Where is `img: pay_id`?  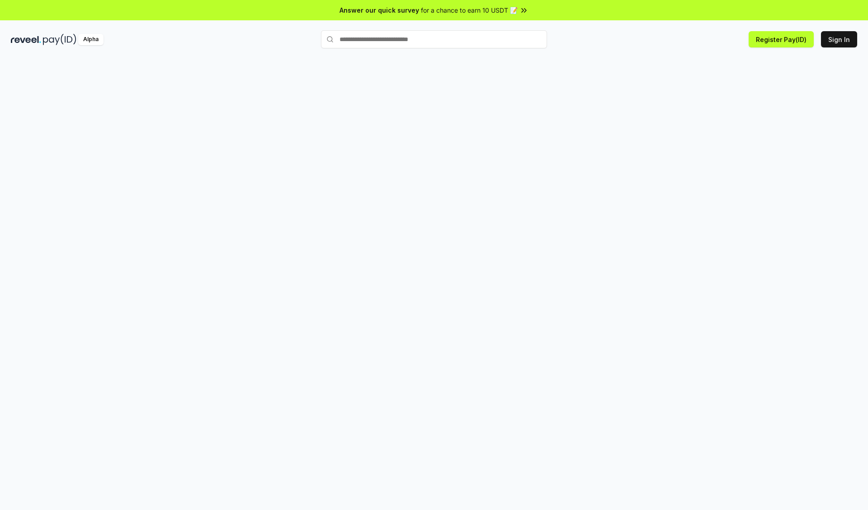 img: pay_id is located at coordinates (60, 39).